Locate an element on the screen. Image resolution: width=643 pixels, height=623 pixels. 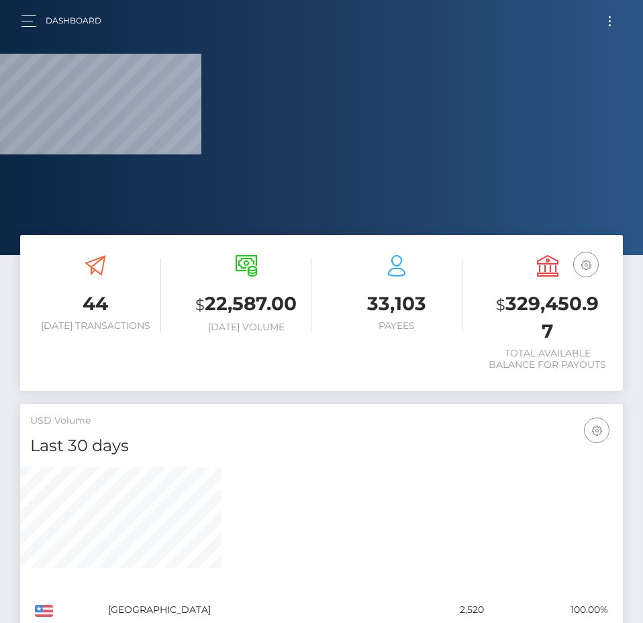
h3: 44 is located at coordinates (95, 303).